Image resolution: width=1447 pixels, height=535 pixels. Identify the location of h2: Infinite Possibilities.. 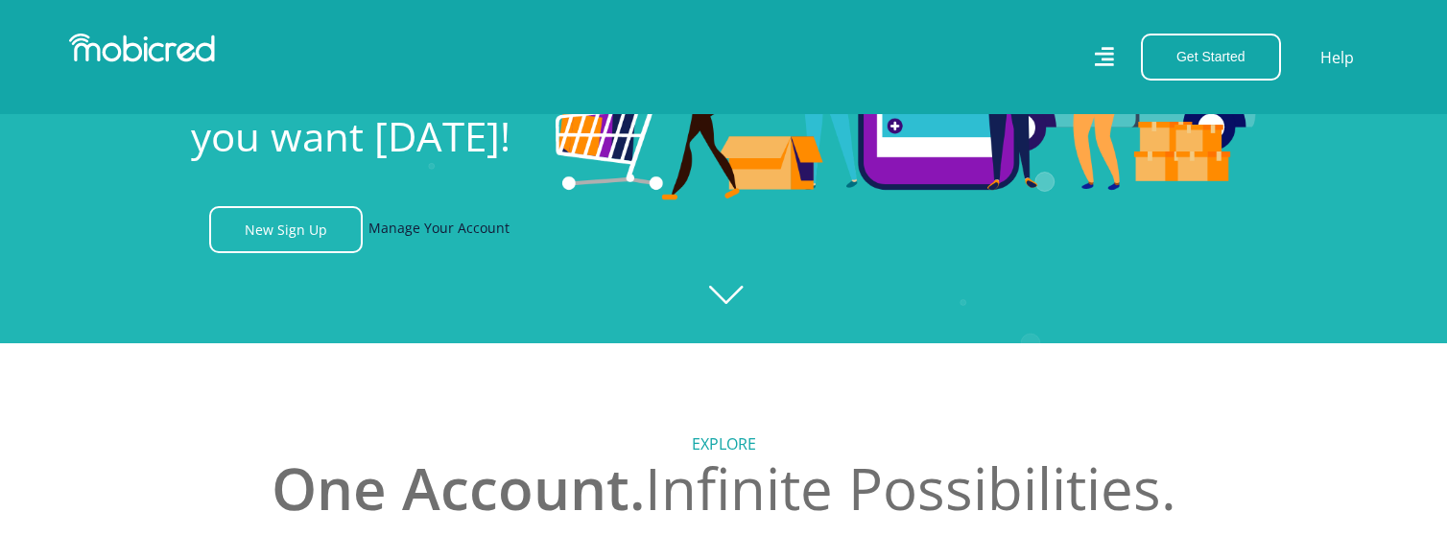
(724, 488).